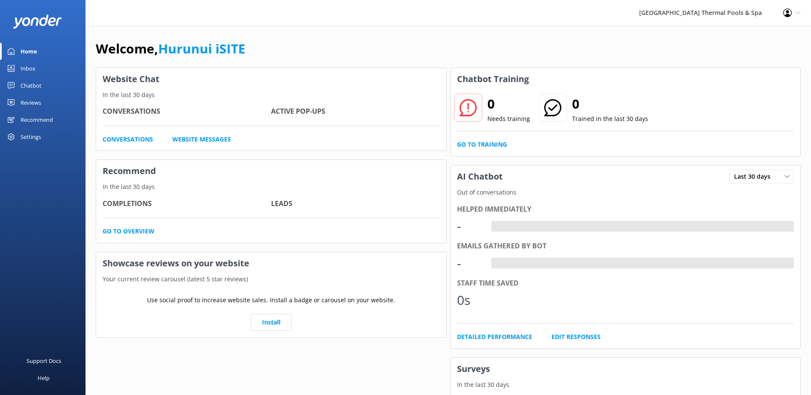 The width and height of the screenshot is (811, 395). What do you see at coordinates (271, 279) in the screenshot?
I see `p: Your current review carousel (latest 5 star reviews)` at bounding box center [271, 279].